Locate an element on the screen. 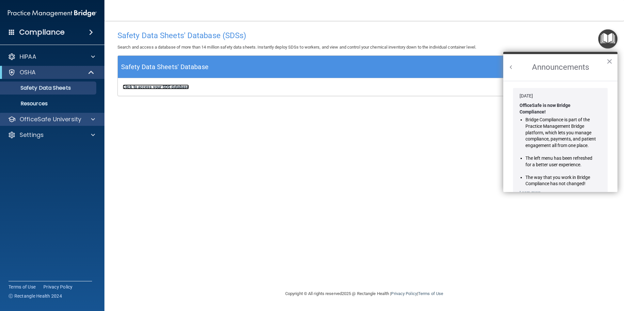 The width and height of the screenshot is (624, 311). h5: Safety Data Sheets' Database is located at coordinates (165, 67).